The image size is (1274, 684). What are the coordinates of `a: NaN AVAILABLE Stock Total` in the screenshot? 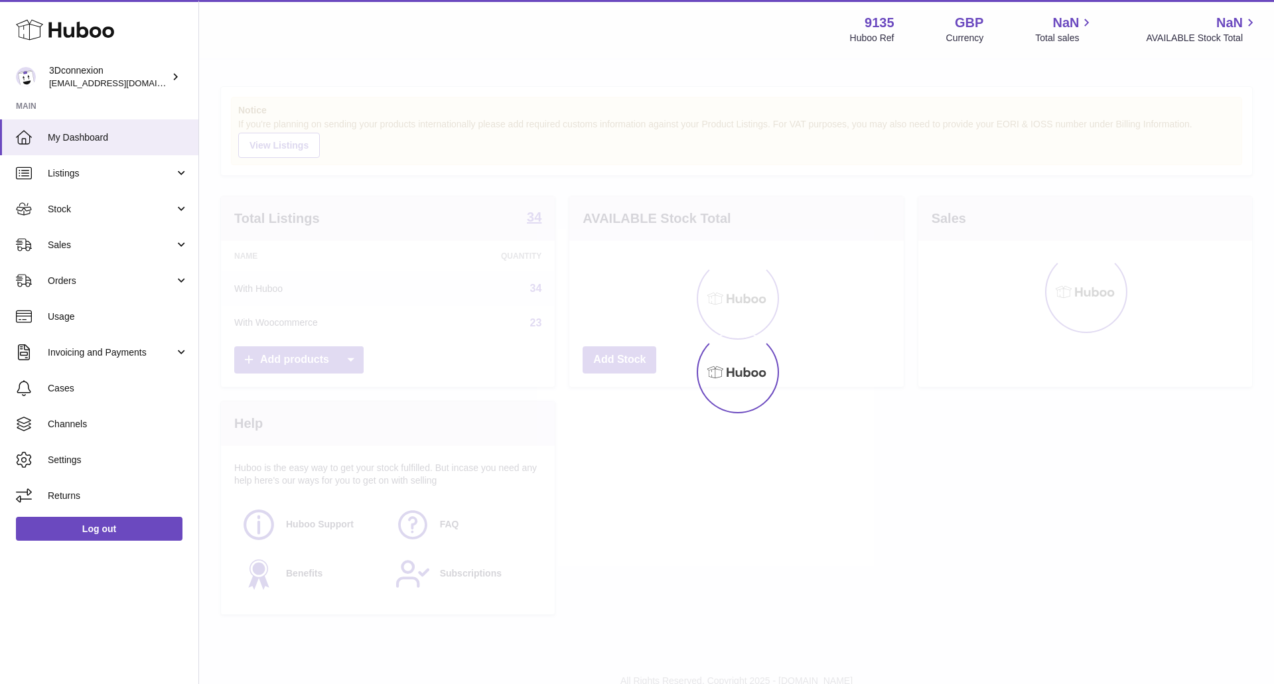 It's located at (1202, 29).